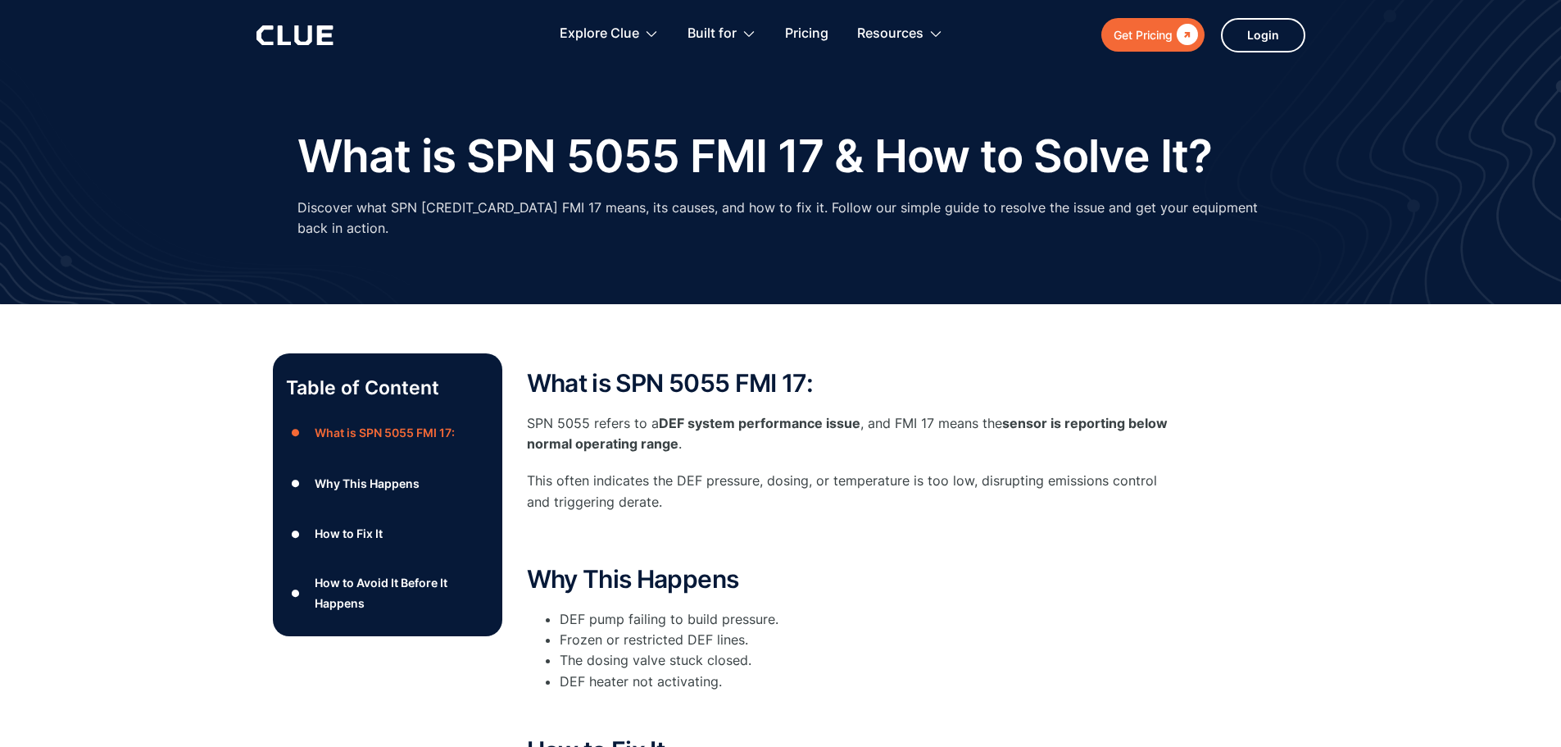  What do you see at coordinates (871, 619) in the screenshot?
I see `li: DEF pump failing to build pressure.` at bounding box center [871, 619].